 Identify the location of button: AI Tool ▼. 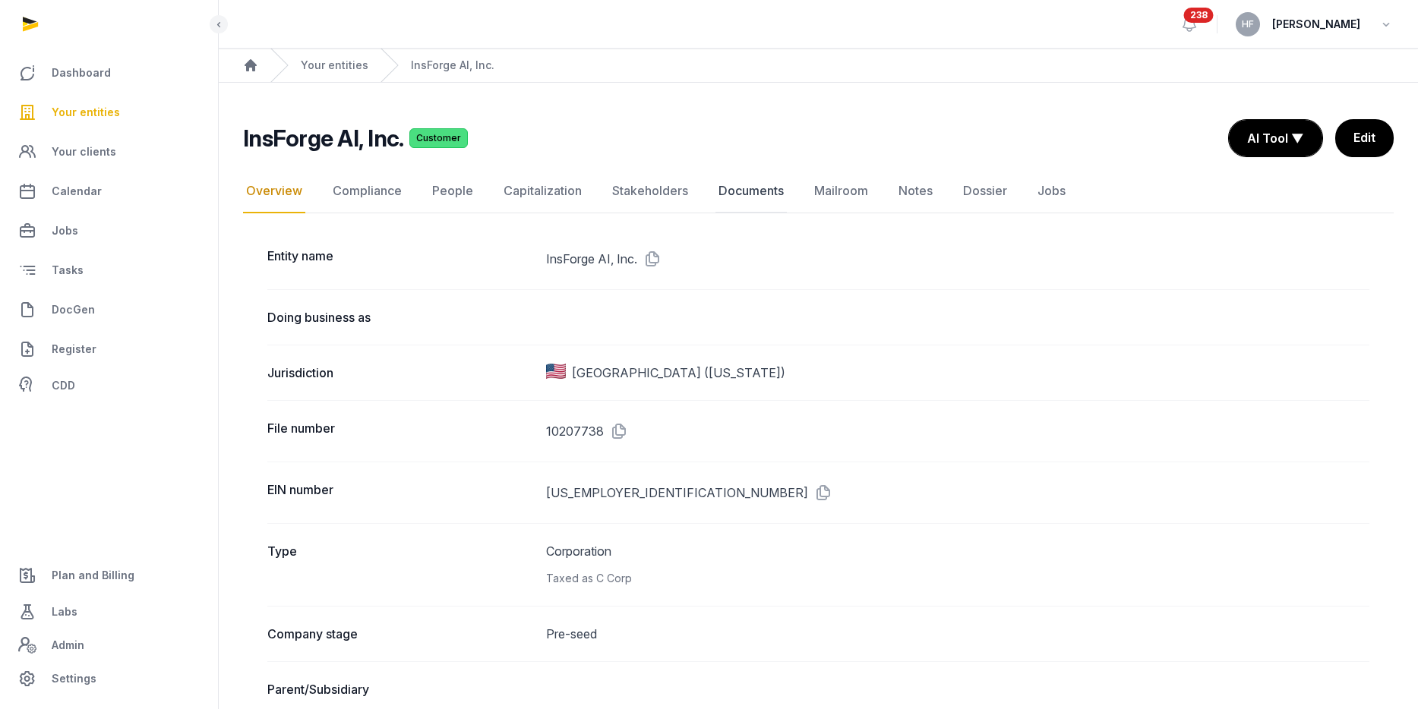
(1275, 138).